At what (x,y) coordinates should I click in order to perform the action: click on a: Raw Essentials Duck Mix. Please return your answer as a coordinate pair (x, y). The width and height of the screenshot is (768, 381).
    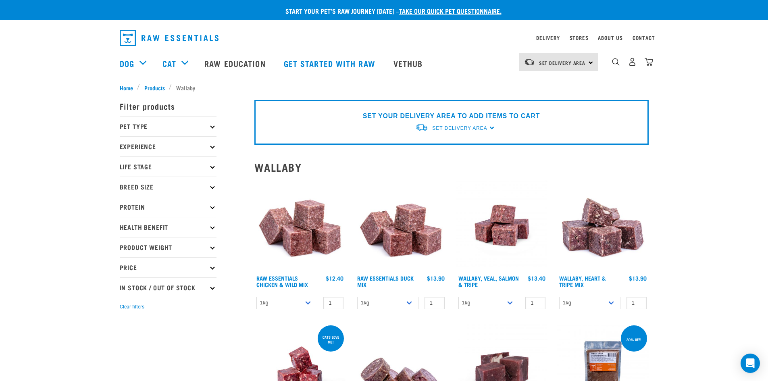
    Looking at the image, I should click on (385, 281).